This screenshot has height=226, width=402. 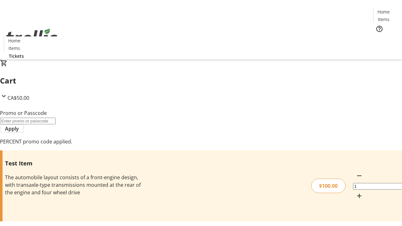 I want to click on img: Orient E2E Organization d5sCwGF6H7's Logo, so click(x=32, y=37).